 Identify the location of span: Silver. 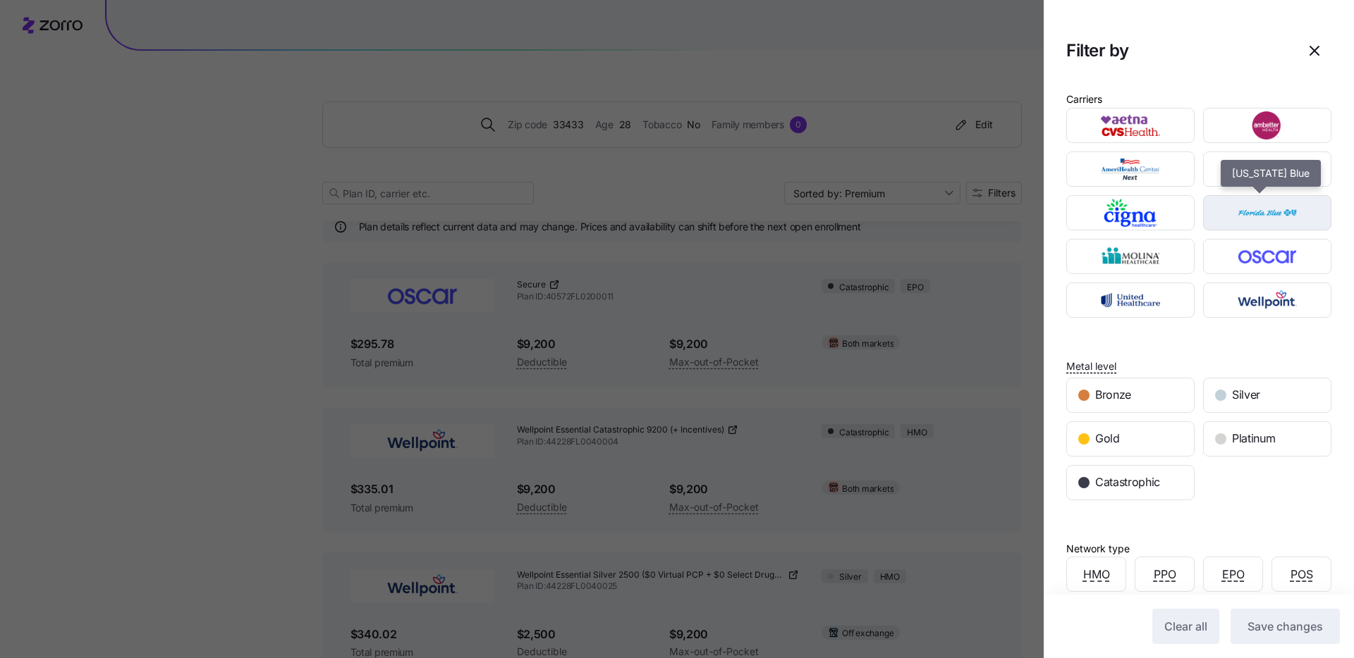
(1246, 395).